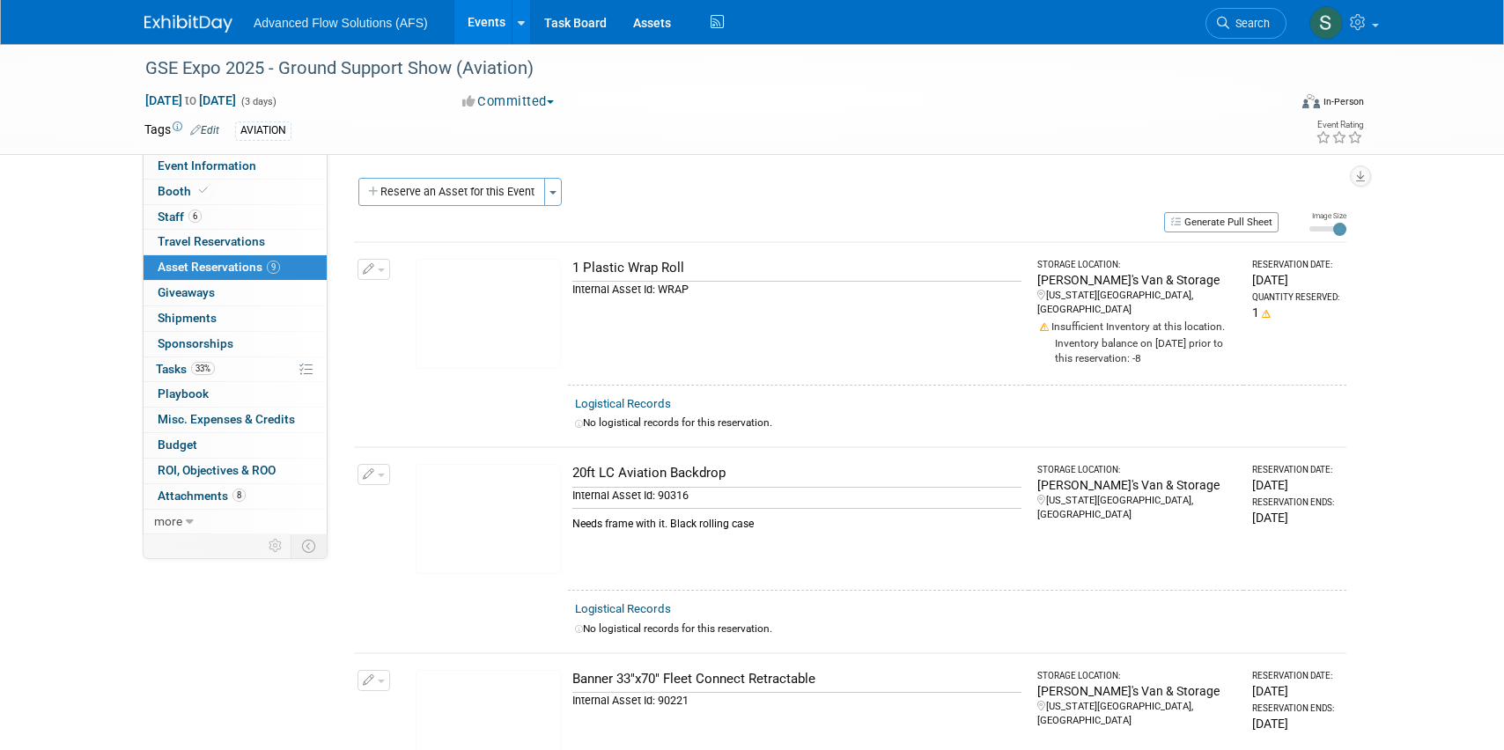  Describe the element at coordinates (797, 289) in the screenshot. I see `div: Internal Asset Id: WRAP` at that location.